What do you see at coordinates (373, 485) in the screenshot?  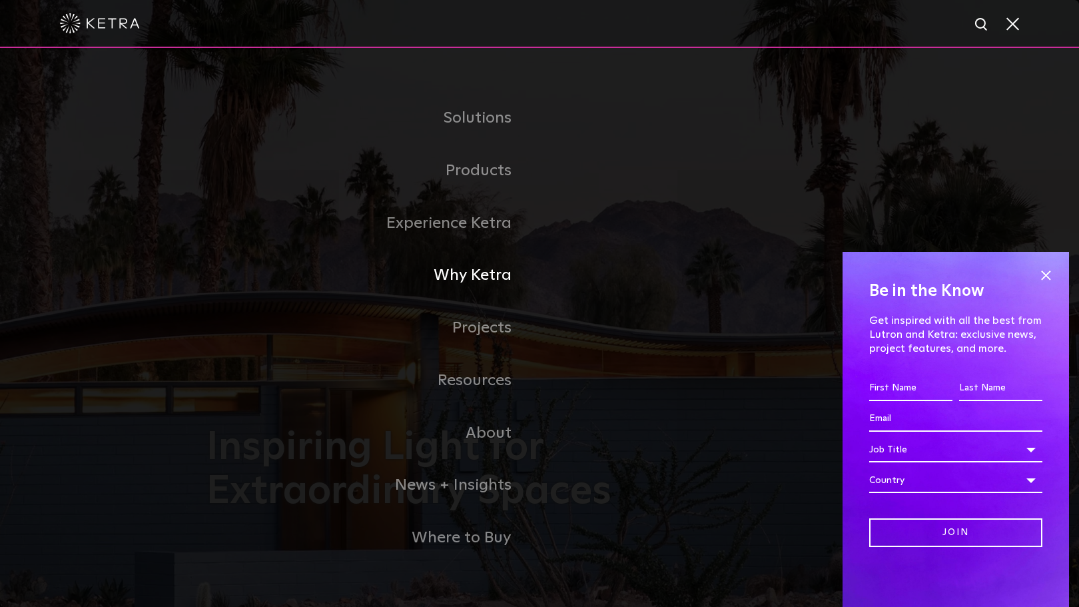 I see `a: News + Insights` at bounding box center [373, 485].